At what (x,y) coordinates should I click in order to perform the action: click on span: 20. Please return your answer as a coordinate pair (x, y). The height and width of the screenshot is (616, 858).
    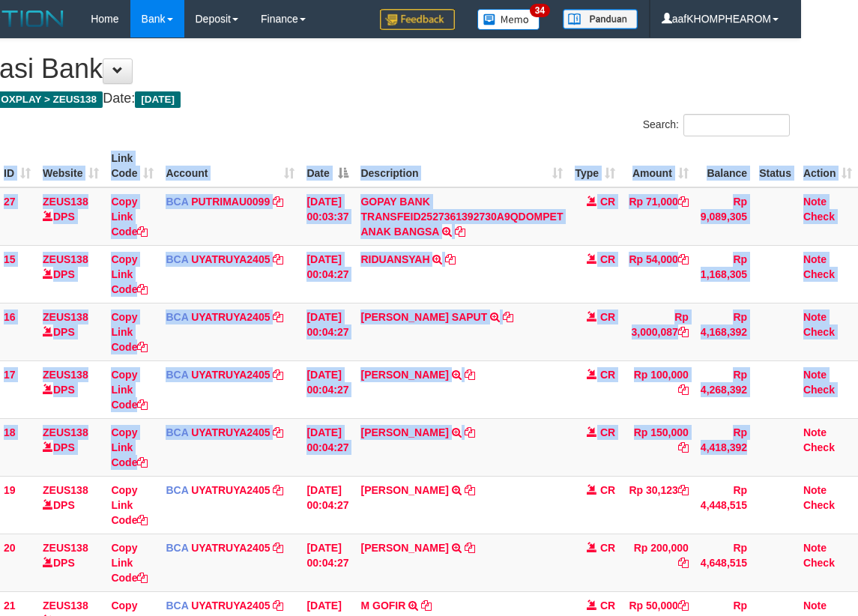
    Looking at the image, I should click on (10, 548).